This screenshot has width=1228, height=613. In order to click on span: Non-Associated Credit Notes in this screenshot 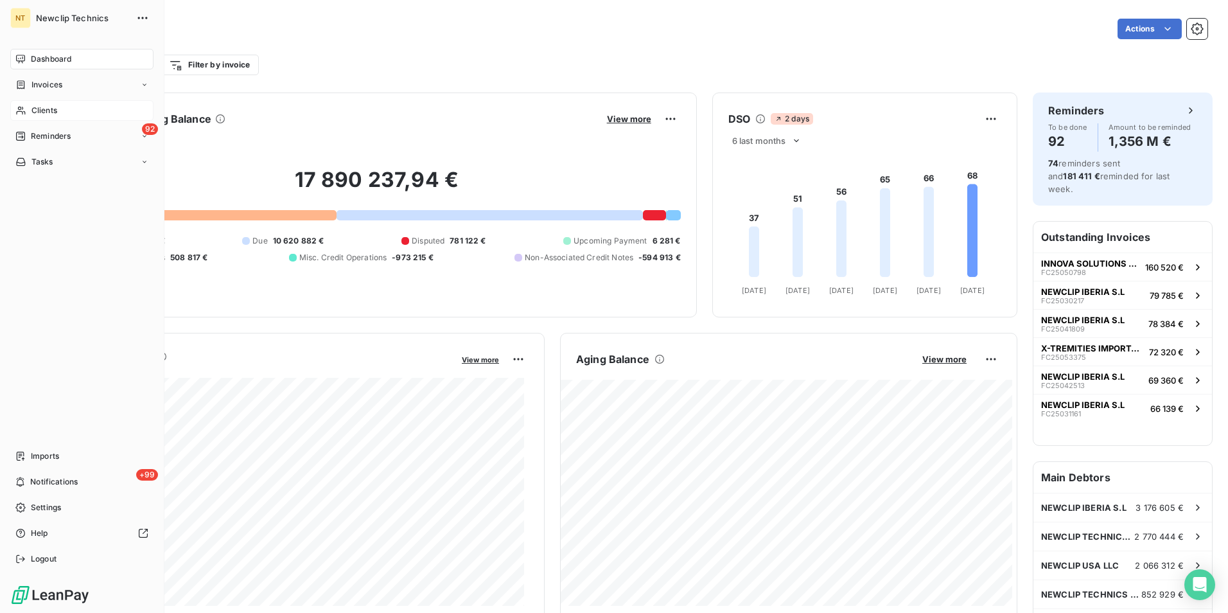, I will do `click(579, 258)`.